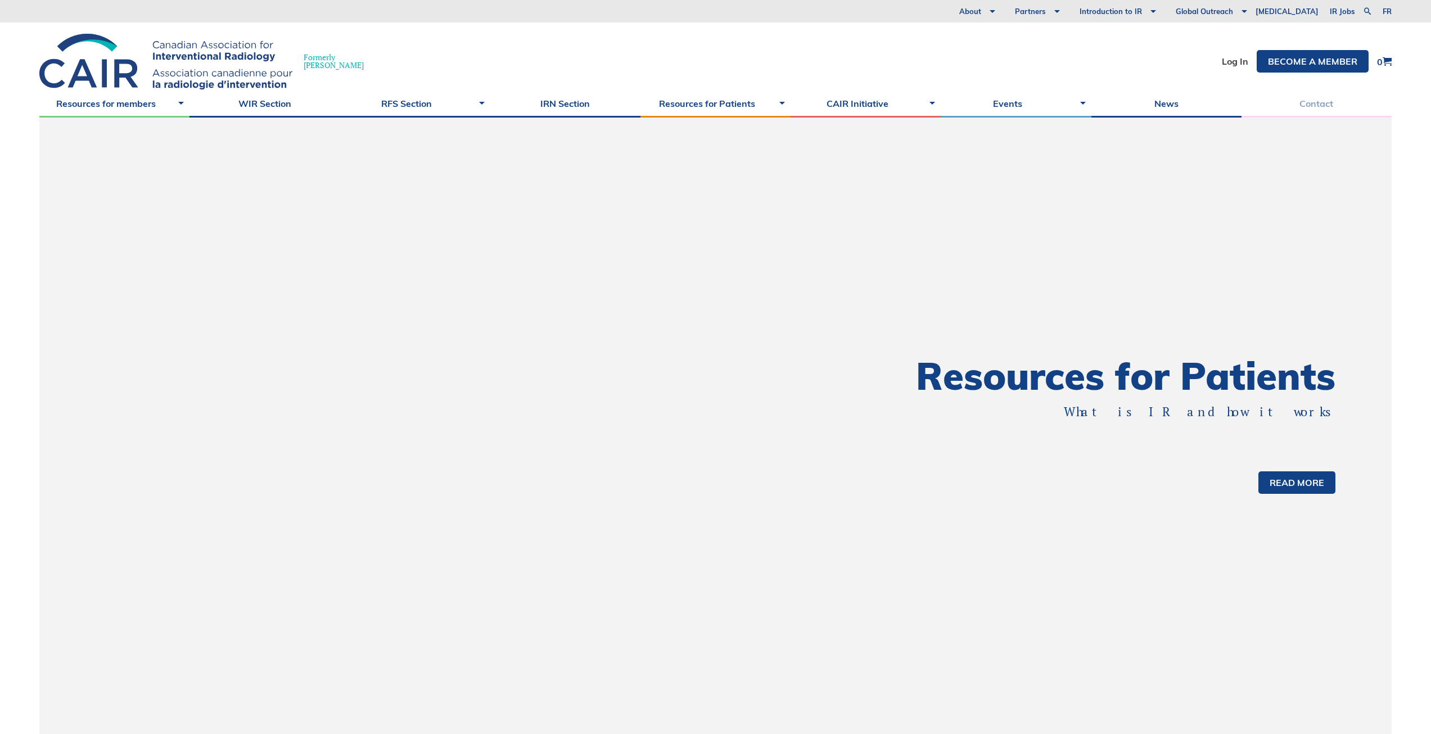 The image size is (1431, 734). What do you see at coordinates (166, 61) in the screenshot?
I see `img: CIRA` at bounding box center [166, 61].